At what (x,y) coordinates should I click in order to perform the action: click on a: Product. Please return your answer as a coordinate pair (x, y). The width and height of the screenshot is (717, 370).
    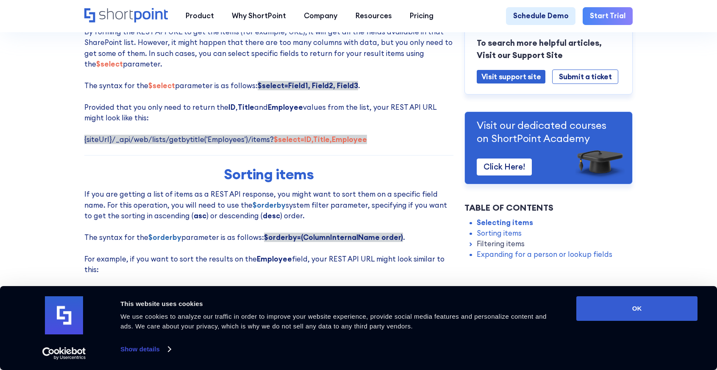
    Looking at the image, I should click on (200, 16).